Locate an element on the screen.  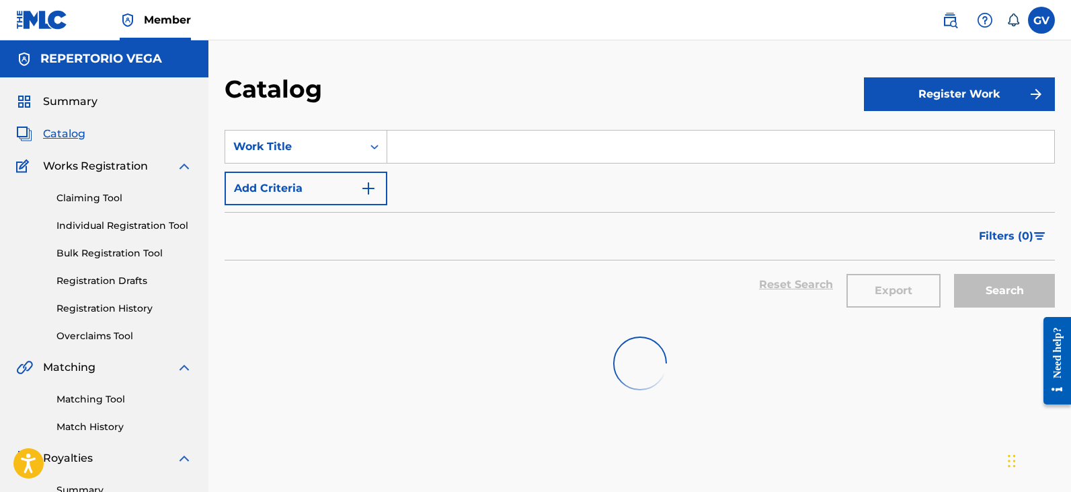
img: search is located at coordinates (950, 20).